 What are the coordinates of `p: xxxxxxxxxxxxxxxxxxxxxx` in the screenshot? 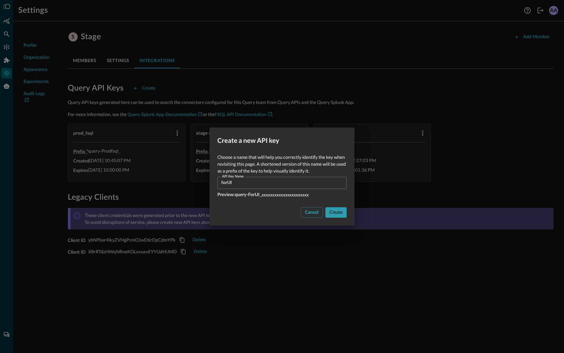 It's located at (285, 195).